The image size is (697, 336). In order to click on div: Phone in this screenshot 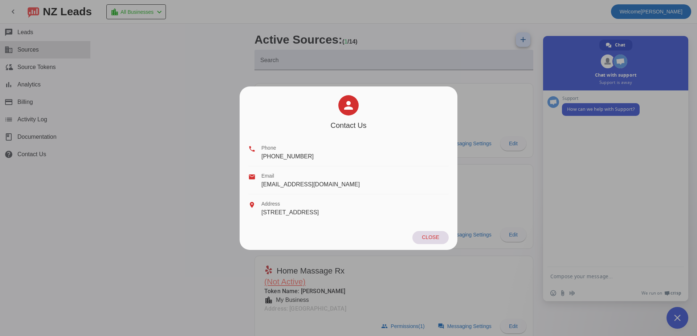, I will do `click(287, 148)`.